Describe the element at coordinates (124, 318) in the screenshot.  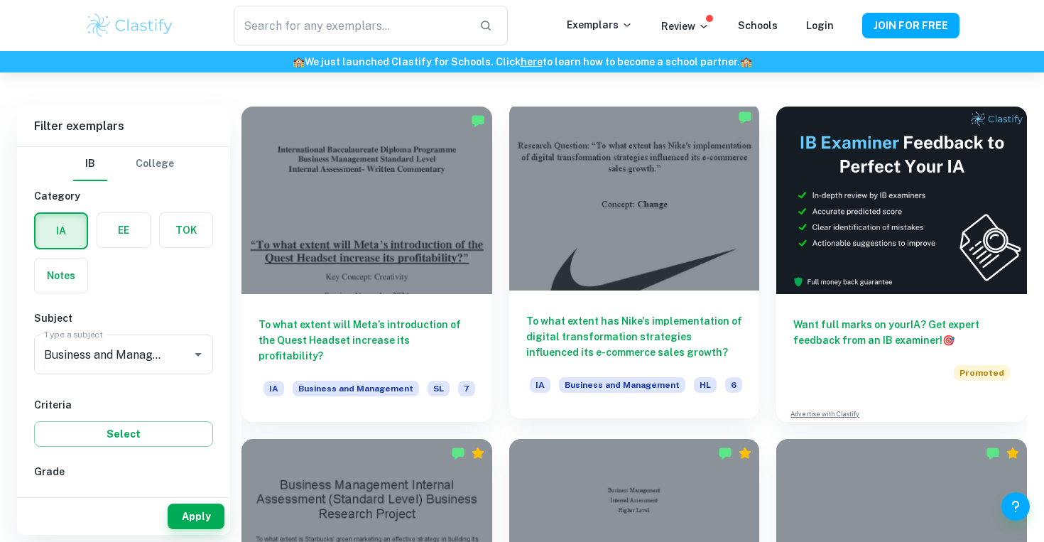
I see `h6: Subject` at that location.